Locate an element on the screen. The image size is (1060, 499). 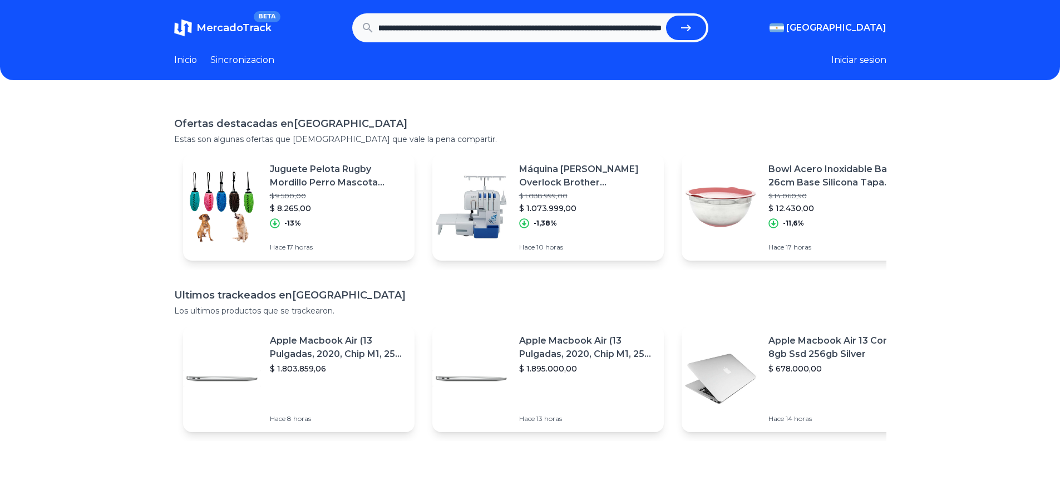
p: Apple Macbook Air 13 Core I5 8gb Ssd 256gb Silver is located at coordinates (837, 347).